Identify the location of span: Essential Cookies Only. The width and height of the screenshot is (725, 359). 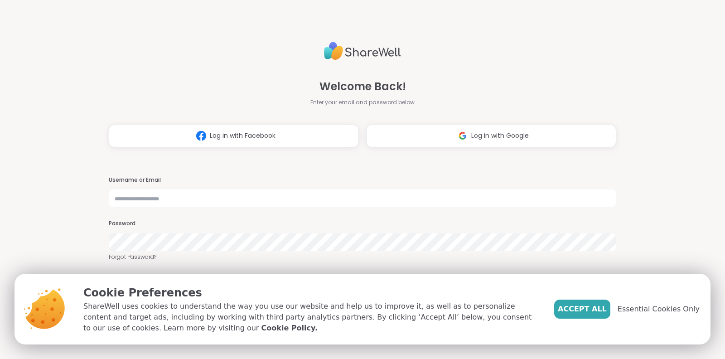
(658, 309).